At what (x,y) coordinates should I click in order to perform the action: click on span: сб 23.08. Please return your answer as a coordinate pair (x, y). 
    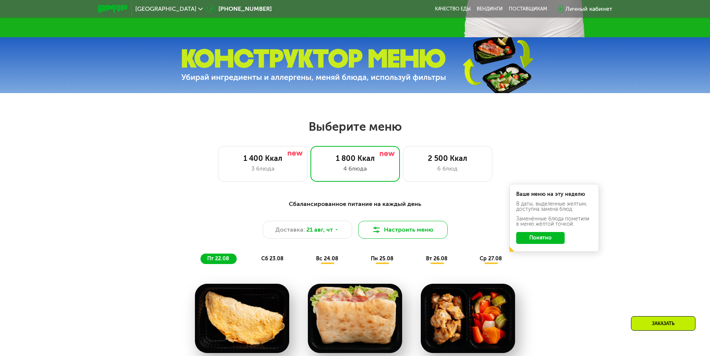
    Looking at the image, I should click on (272, 258).